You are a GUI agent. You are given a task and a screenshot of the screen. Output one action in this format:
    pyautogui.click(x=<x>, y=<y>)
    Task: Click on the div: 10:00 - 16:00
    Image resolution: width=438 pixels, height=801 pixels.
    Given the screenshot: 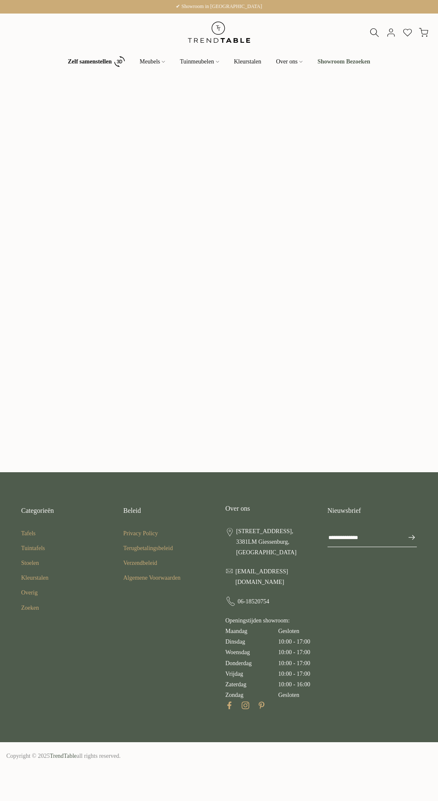 What is the action you would take?
    pyautogui.click(x=294, y=684)
    